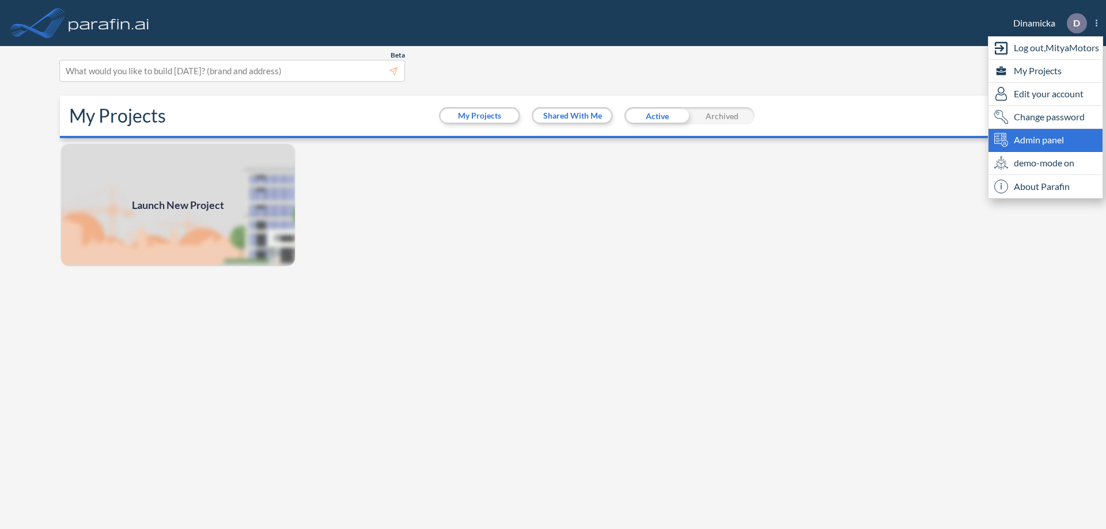  Describe the element at coordinates (1046, 118) in the screenshot. I see `div: Change password` at that location.